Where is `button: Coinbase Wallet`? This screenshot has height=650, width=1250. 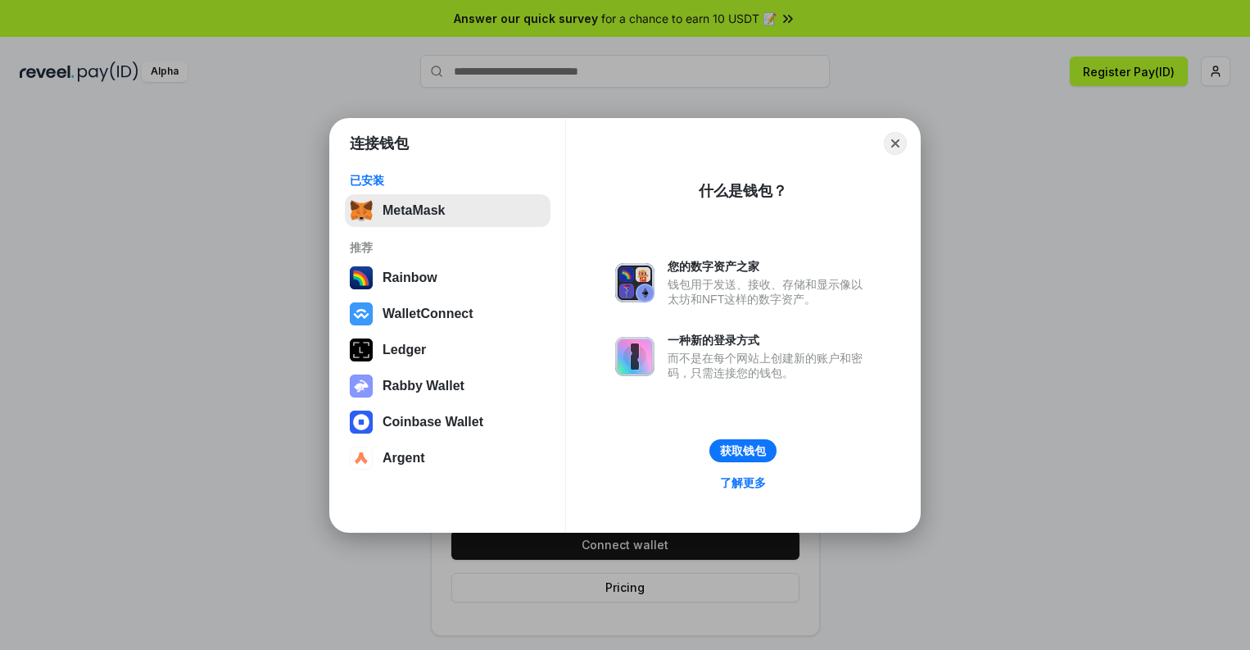 button: Coinbase Wallet is located at coordinates (447, 422).